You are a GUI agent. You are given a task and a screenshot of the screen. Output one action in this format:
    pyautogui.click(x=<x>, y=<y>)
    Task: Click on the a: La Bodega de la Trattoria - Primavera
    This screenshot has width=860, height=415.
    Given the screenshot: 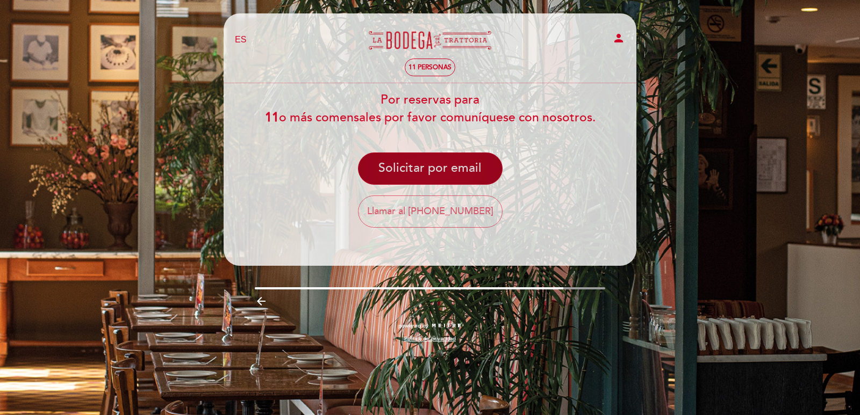 What is the action you would take?
    pyautogui.click(x=430, y=40)
    